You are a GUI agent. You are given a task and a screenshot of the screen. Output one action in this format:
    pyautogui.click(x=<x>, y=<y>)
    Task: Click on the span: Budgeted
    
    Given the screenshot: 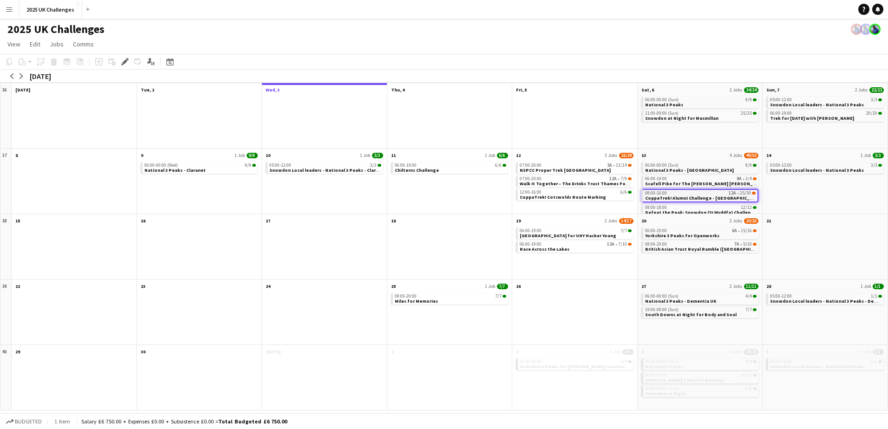 What is the action you would take?
    pyautogui.click(x=28, y=422)
    